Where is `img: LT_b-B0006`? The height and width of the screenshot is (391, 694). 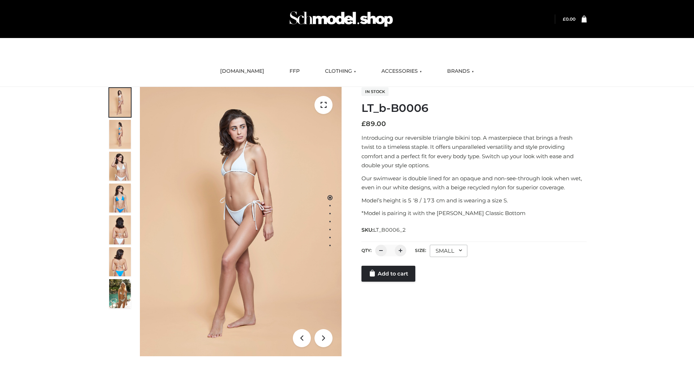 img: LT_b-B0006 is located at coordinates (241, 221).